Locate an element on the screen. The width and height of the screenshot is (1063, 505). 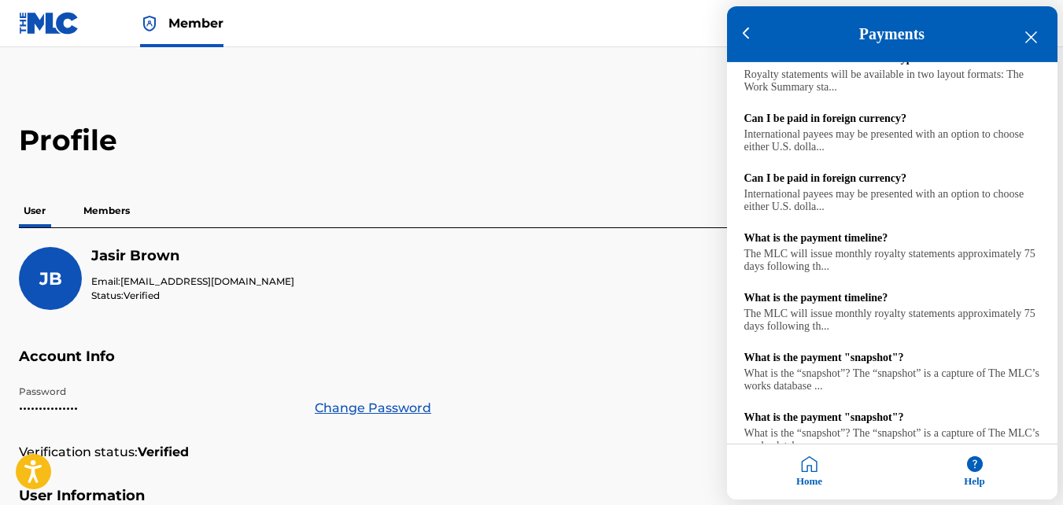
div: Resource center help articles is located at coordinates (892, 262).